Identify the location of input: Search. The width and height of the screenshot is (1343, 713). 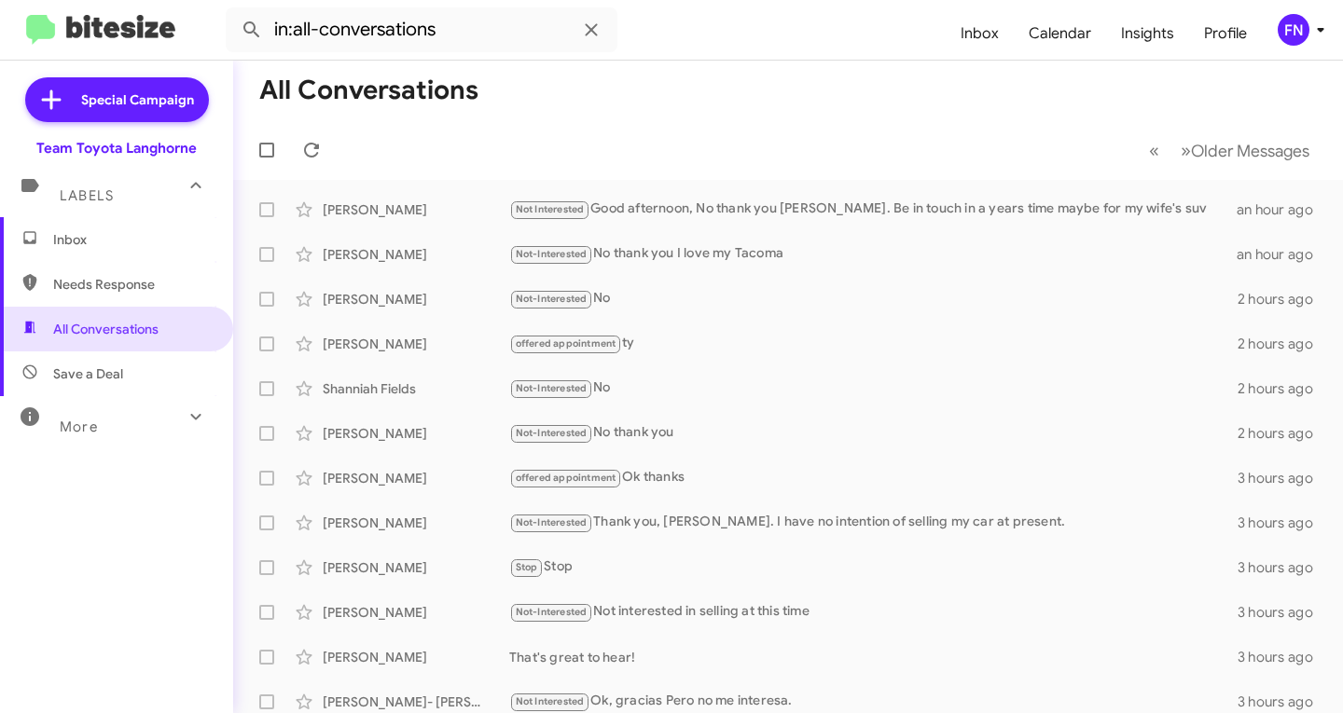
(422, 30).